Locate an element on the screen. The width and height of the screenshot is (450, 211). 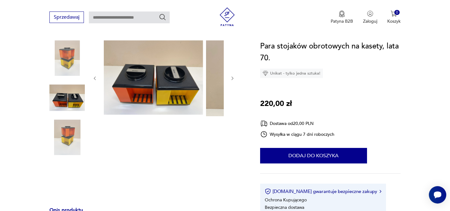
img: Ikona diamentu is located at coordinates (265, 73).